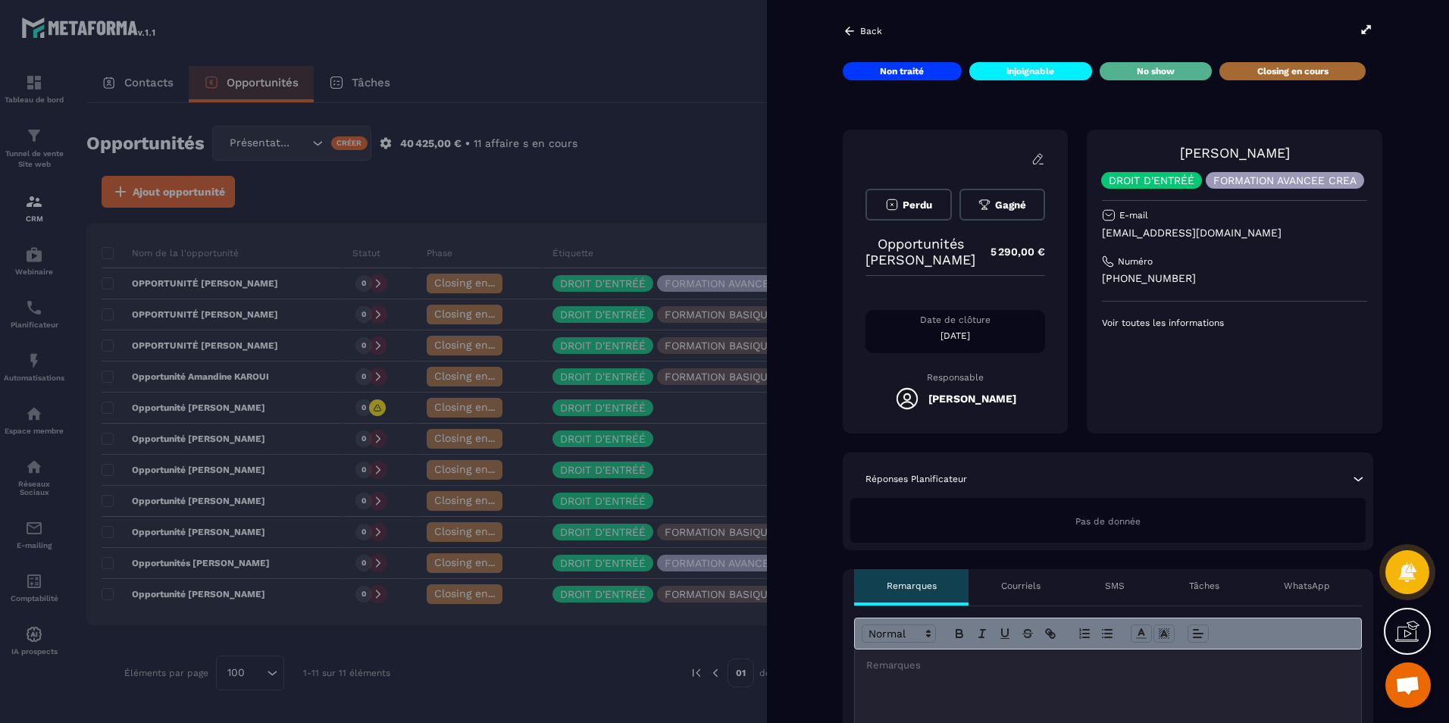 Image resolution: width=1449 pixels, height=723 pixels. Describe the element at coordinates (1408, 685) in the screenshot. I see `div: Ouvrir le chat` at that location.